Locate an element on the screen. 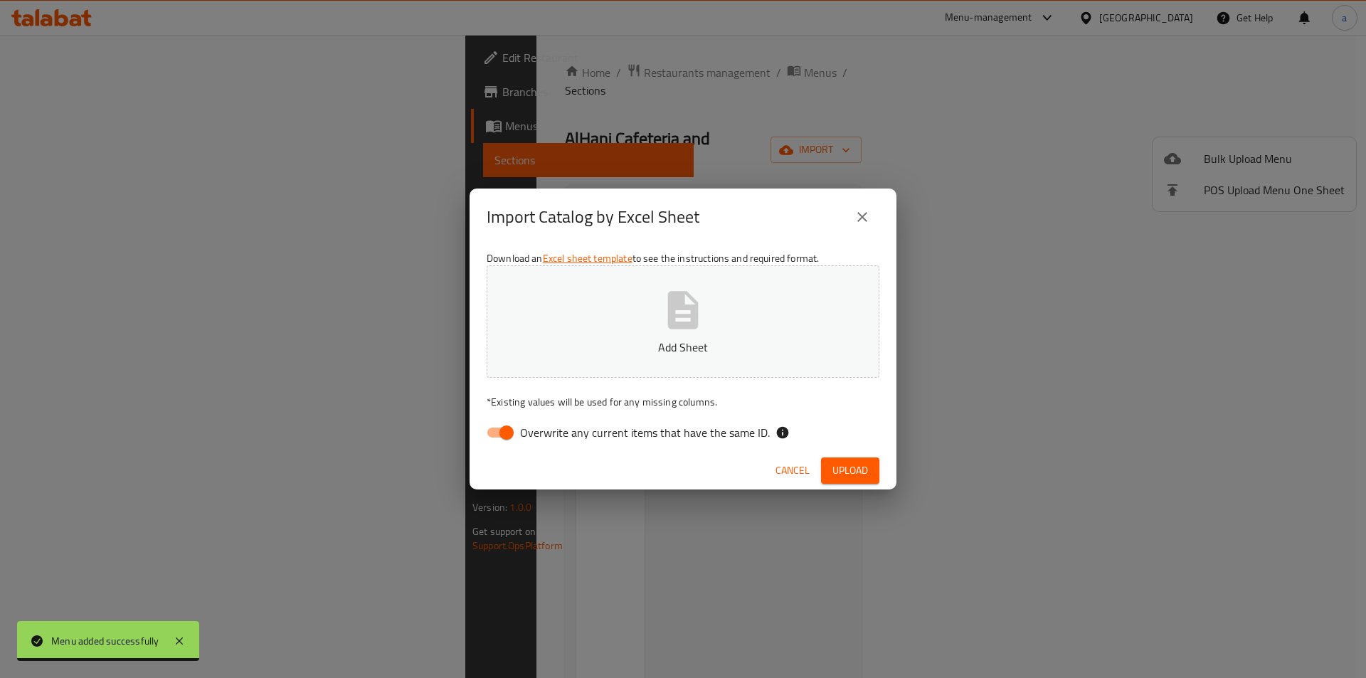 This screenshot has width=1366, height=678. p: Add Sheet is located at coordinates (683, 347).